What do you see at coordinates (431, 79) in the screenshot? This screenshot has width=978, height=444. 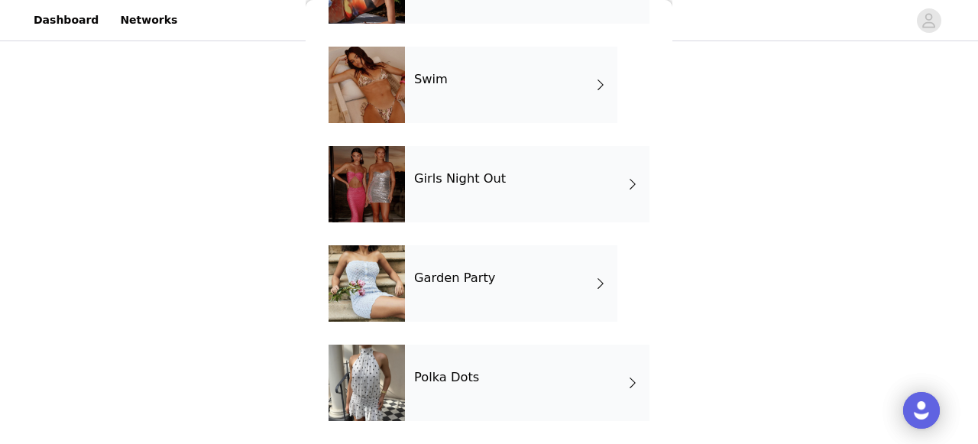 I see `h4: Swim` at bounding box center [431, 79].